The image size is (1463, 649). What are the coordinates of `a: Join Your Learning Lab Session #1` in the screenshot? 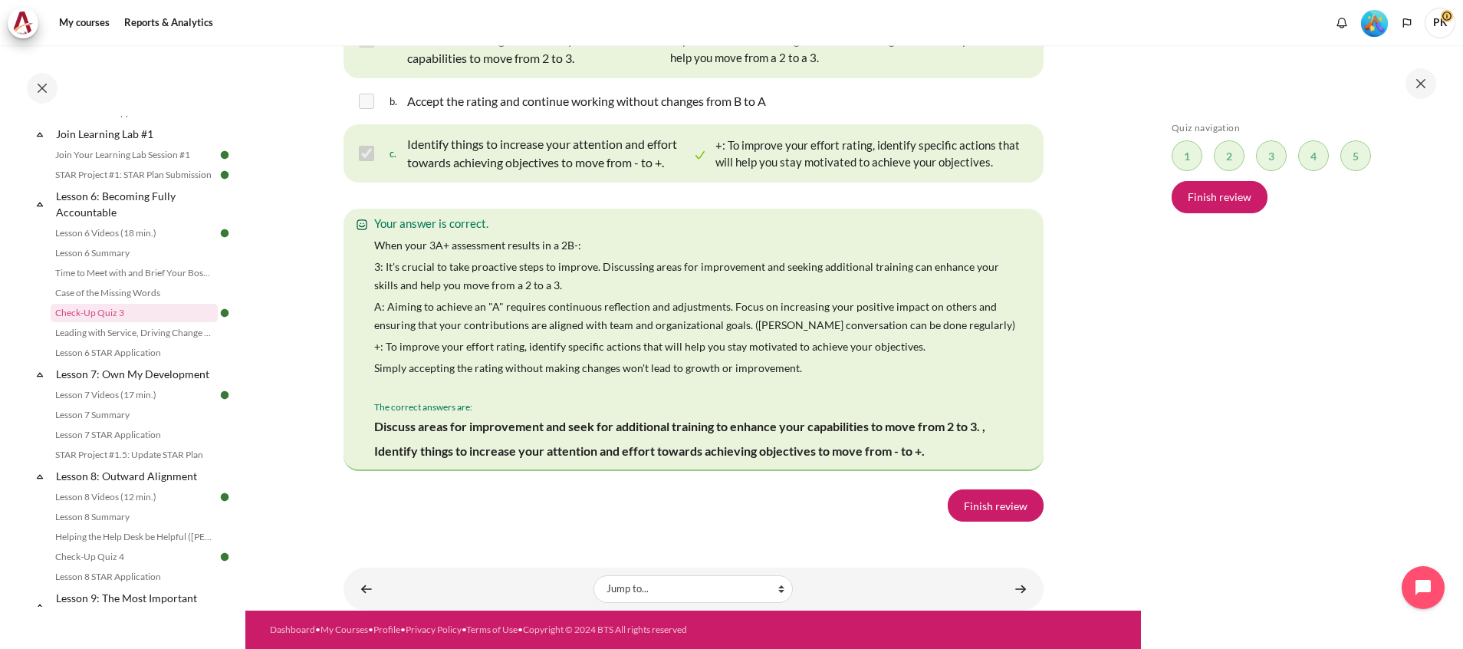 It's located at (134, 155).